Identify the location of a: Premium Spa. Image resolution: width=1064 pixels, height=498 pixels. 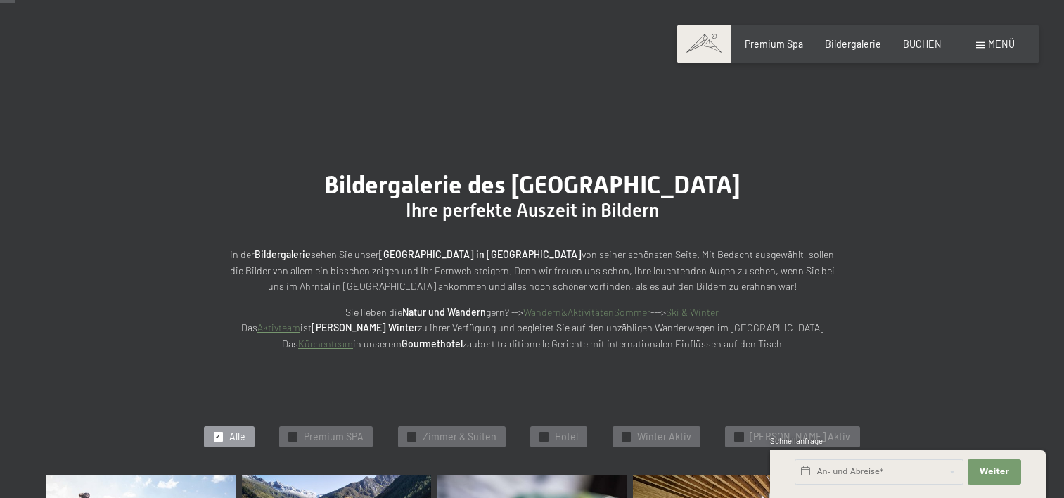
(774, 44).